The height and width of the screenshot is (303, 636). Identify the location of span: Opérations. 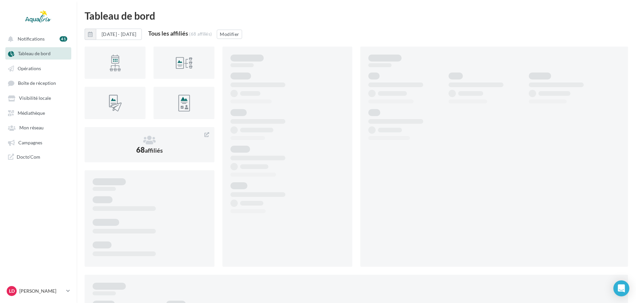
(29, 68).